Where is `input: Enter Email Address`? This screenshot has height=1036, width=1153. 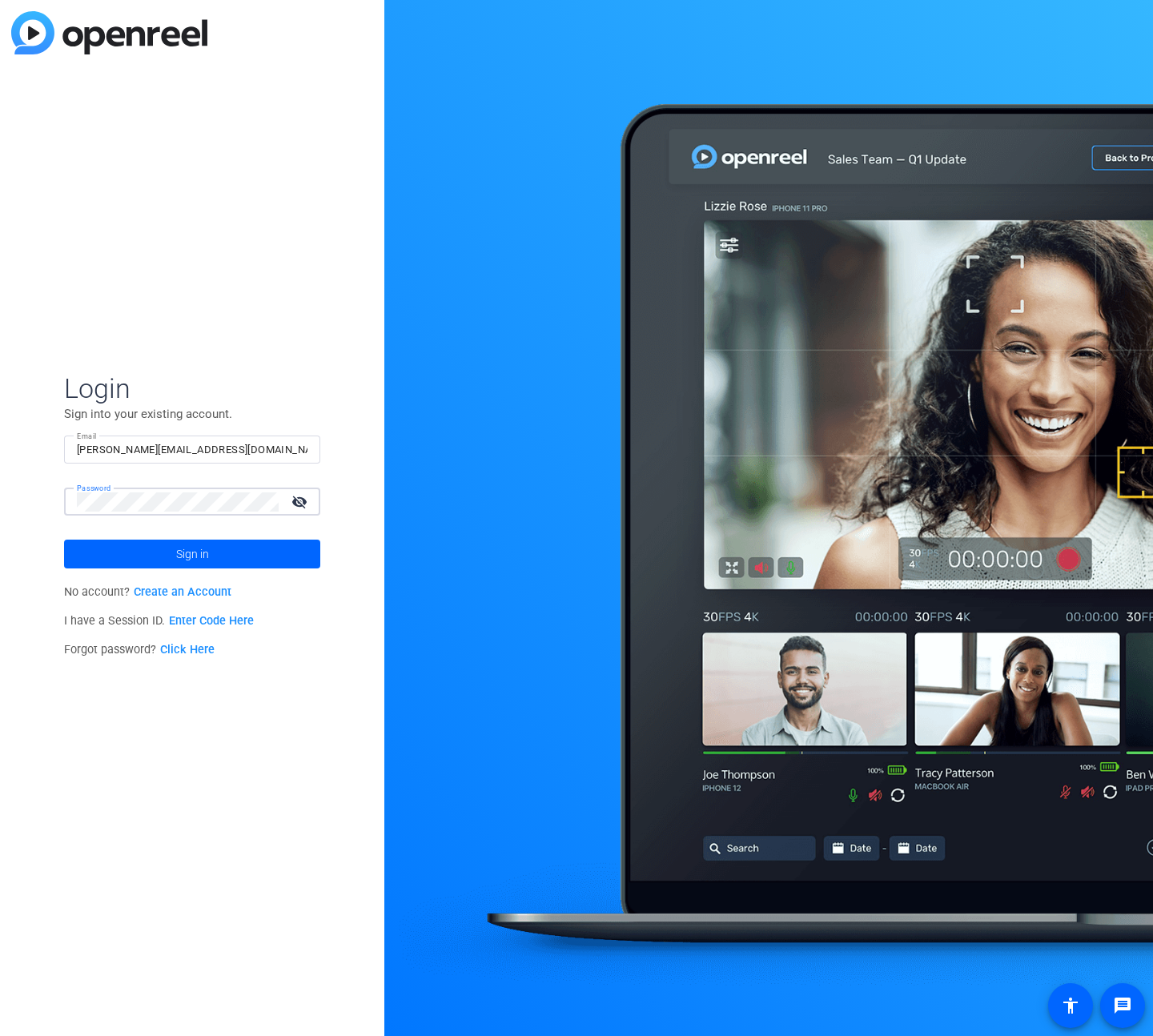
input: Enter Email Address is located at coordinates (193, 450).